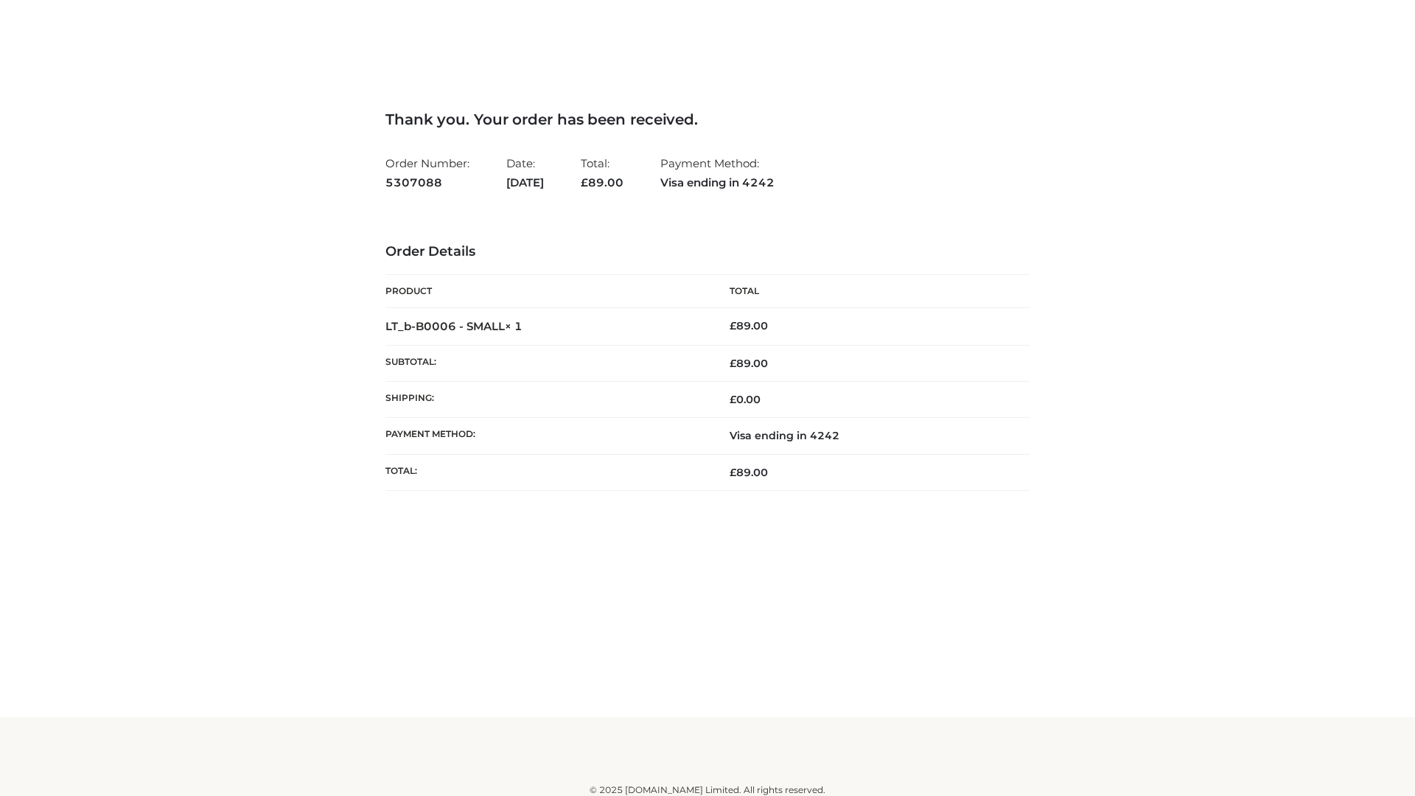  Describe the element at coordinates (546, 363) in the screenshot. I see `th: Subtotal:` at that location.